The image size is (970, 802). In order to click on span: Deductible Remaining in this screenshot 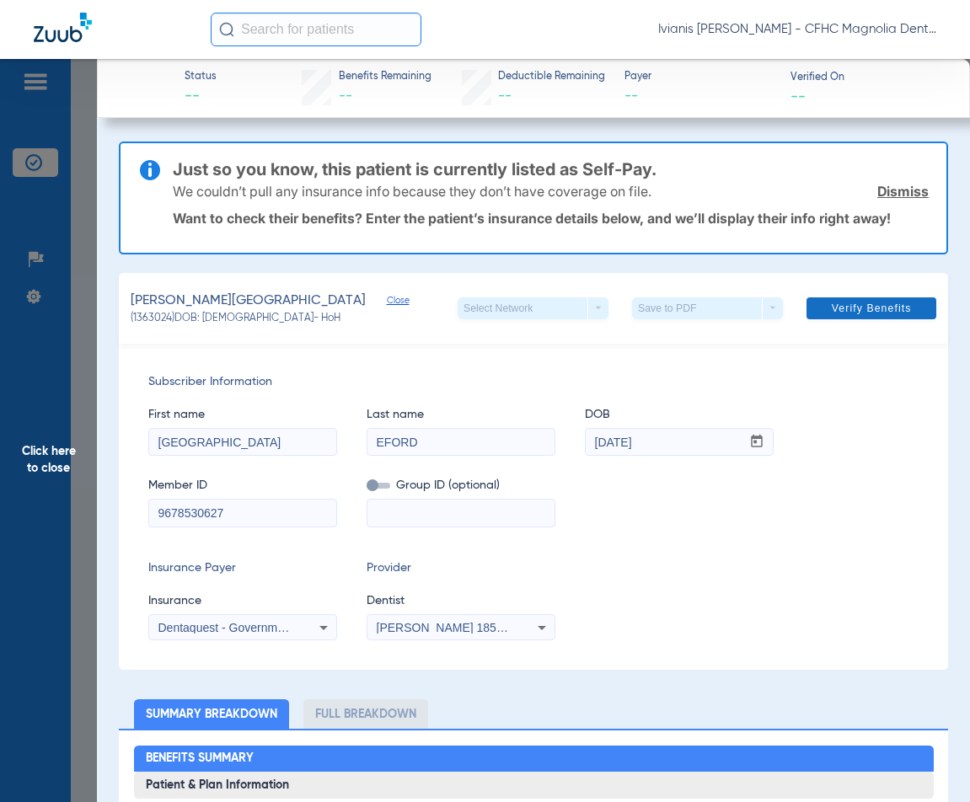, I will do `click(551, 78)`.